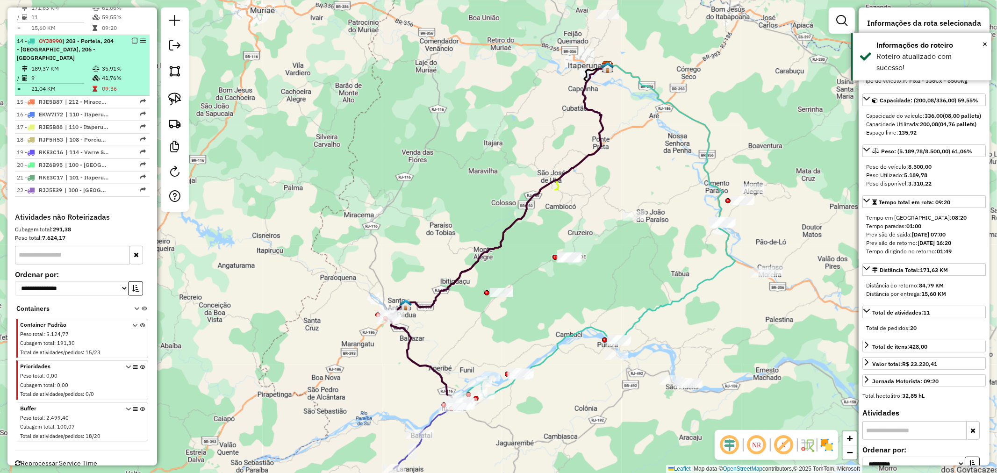  Describe the element at coordinates (934, 115) in the screenshot. I see `strong: 336,00` at that location.